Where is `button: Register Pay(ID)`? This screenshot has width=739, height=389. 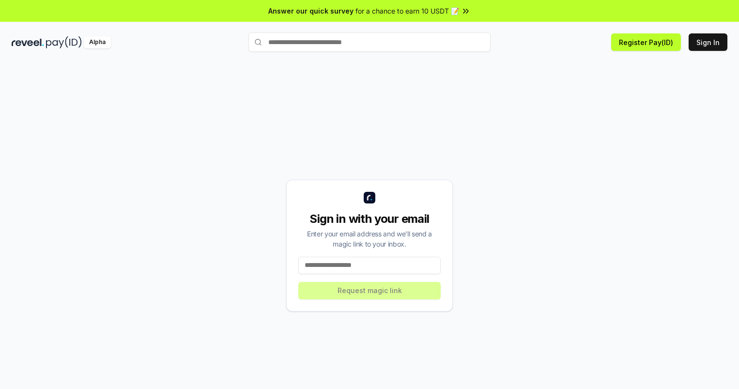 button: Register Pay(ID) is located at coordinates (646, 42).